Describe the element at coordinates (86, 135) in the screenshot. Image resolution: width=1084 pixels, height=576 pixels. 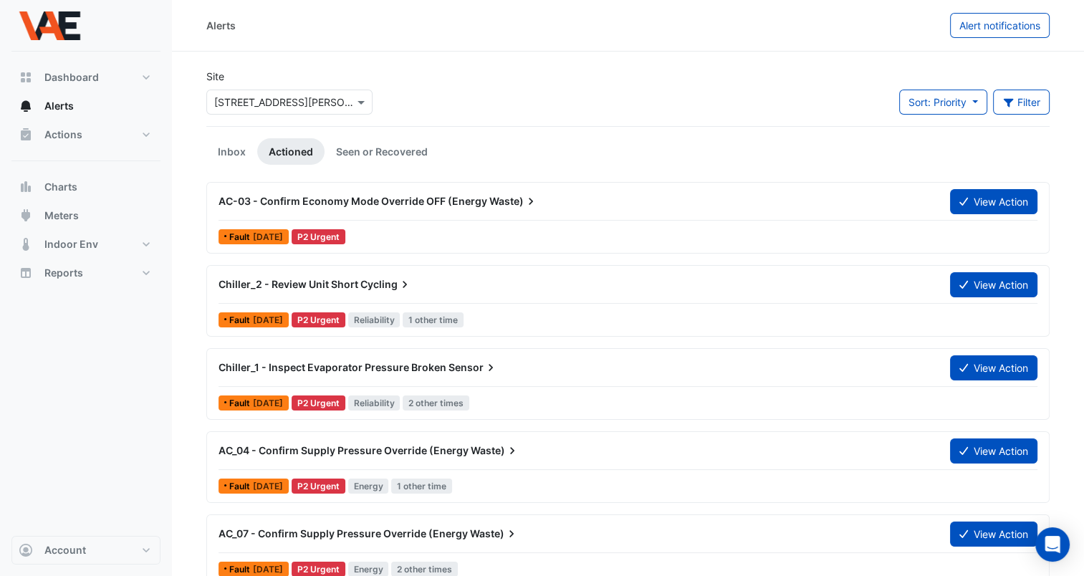
I see `button: Actions` at that location.